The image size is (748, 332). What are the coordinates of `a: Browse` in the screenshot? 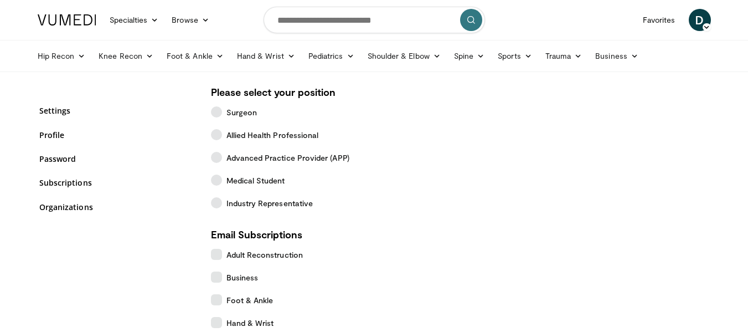 It's located at (191, 20).